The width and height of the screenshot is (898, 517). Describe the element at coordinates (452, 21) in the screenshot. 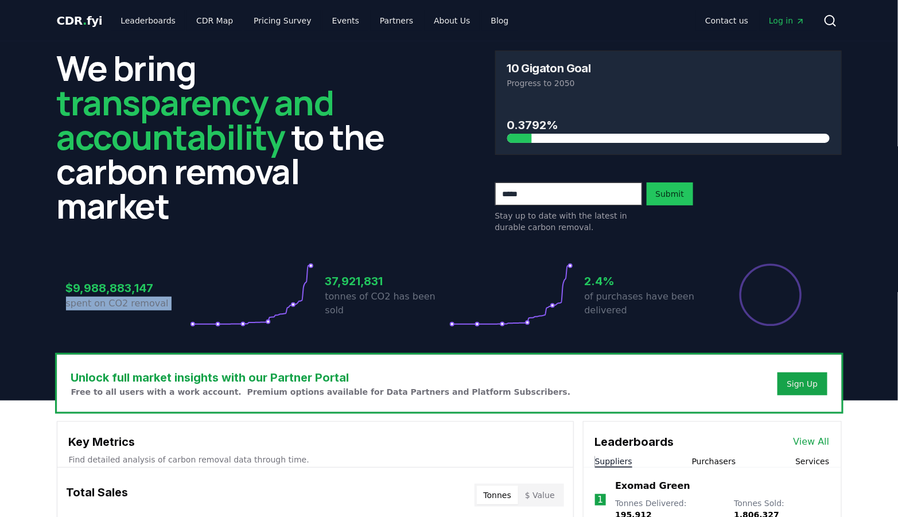

I see `a: About Us` at that location.